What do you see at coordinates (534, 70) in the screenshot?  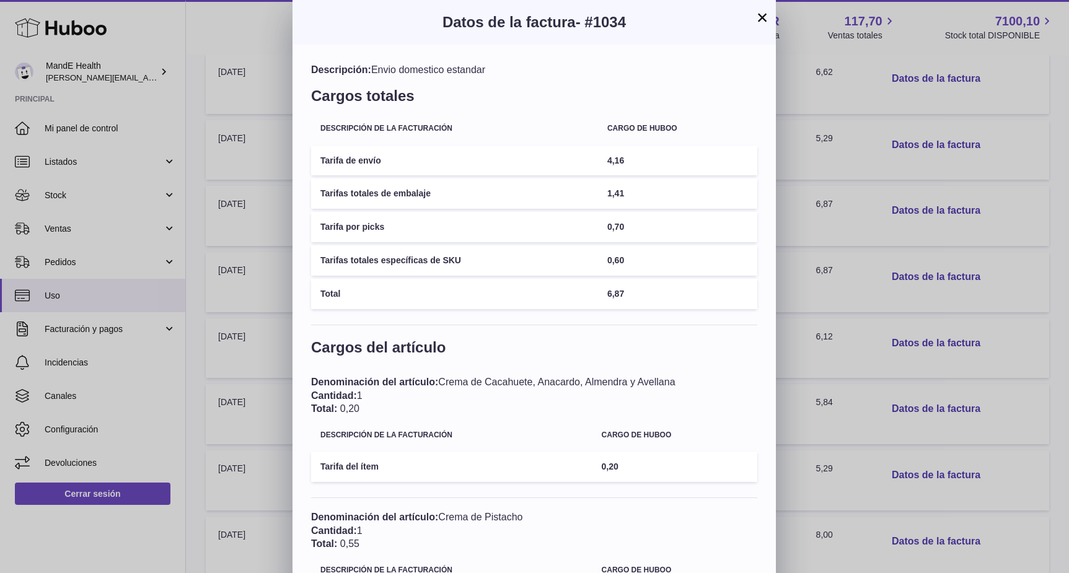 I see `div: Envio domestico estandar` at bounding box center [534, 70].